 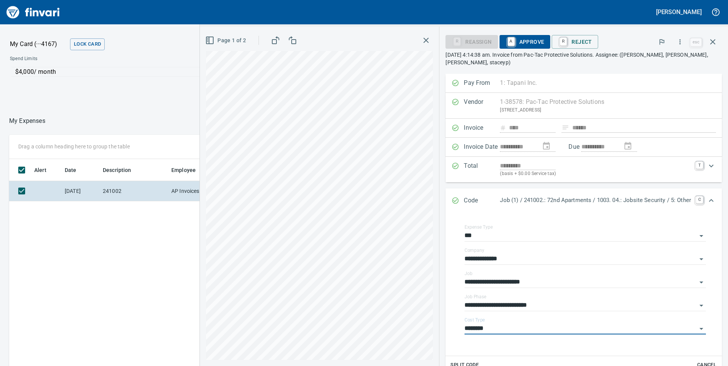 I want to click on a: A, so click(x=511, y=41).